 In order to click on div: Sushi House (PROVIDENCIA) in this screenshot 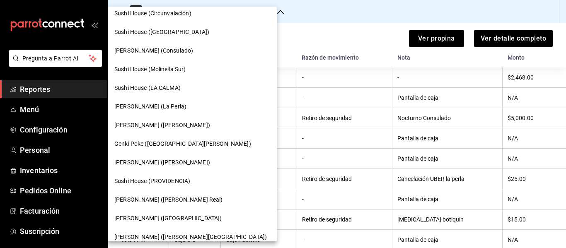, I will do `click(192, 181)`.